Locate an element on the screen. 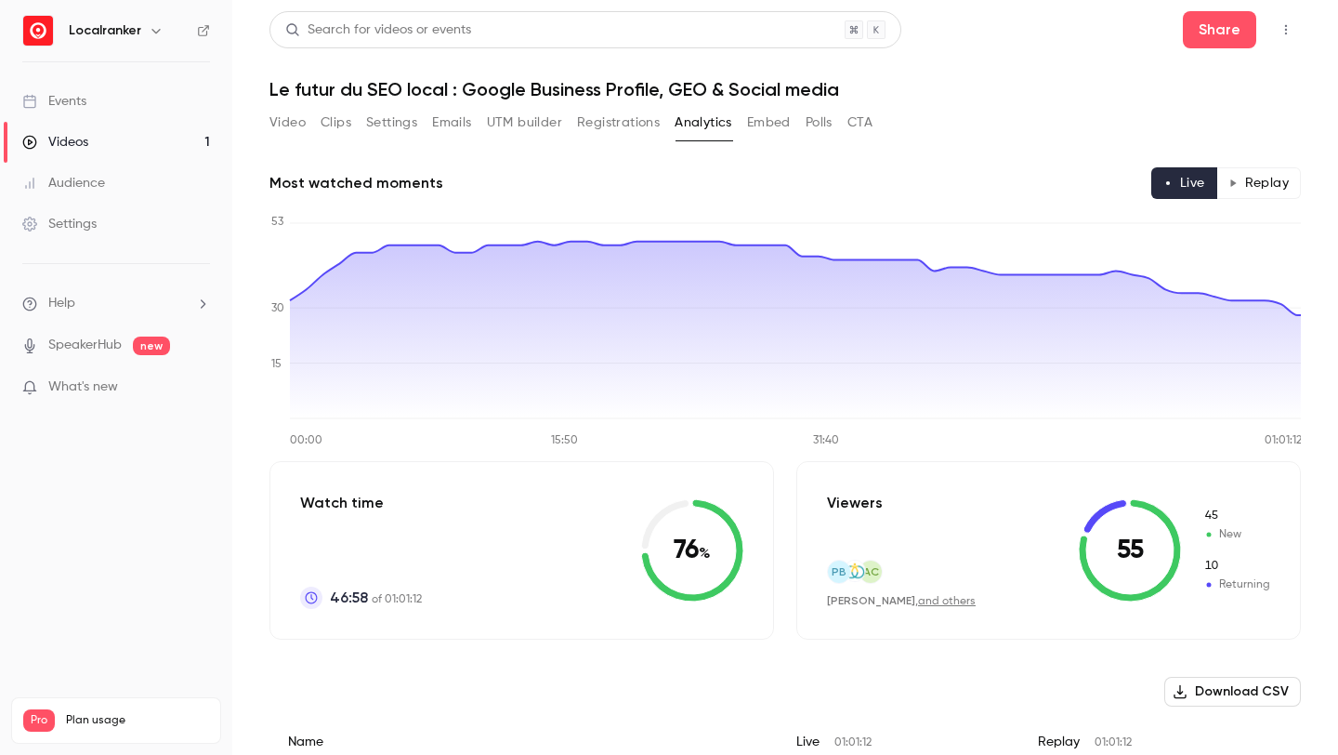  button: UTM builder is located at coordinates (524, 123).